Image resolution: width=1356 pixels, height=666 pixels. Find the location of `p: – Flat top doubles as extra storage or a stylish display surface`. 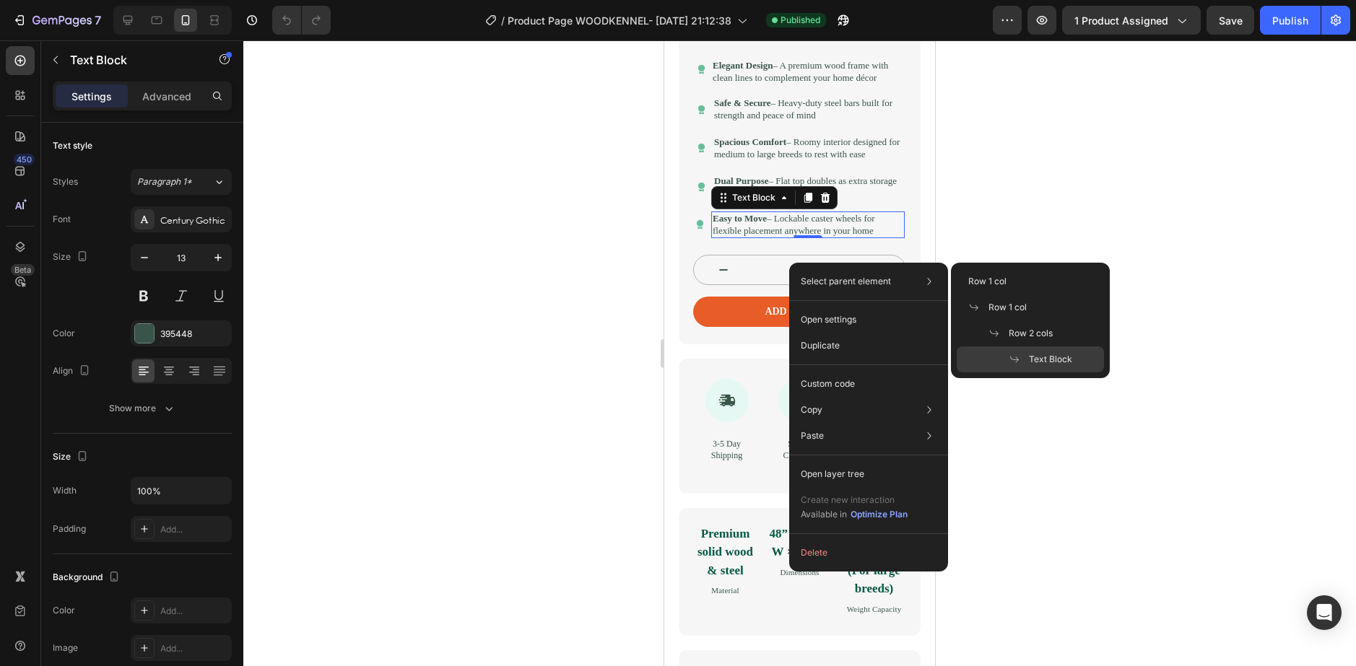

p: – Flat top doubles as extra storage or a stylish display surface is located at coordinates (144, 147).